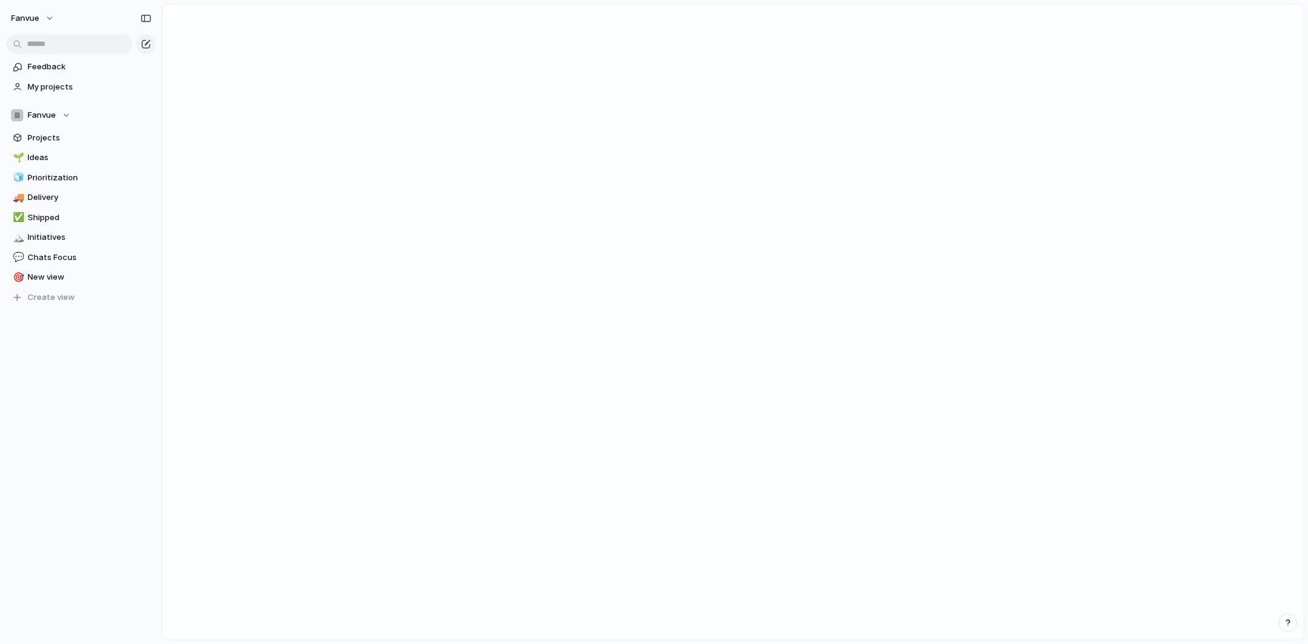  Describe the element at coordinates (81, 237) in the screenshot. I see `a: 🏔️Initiatives` at that location.